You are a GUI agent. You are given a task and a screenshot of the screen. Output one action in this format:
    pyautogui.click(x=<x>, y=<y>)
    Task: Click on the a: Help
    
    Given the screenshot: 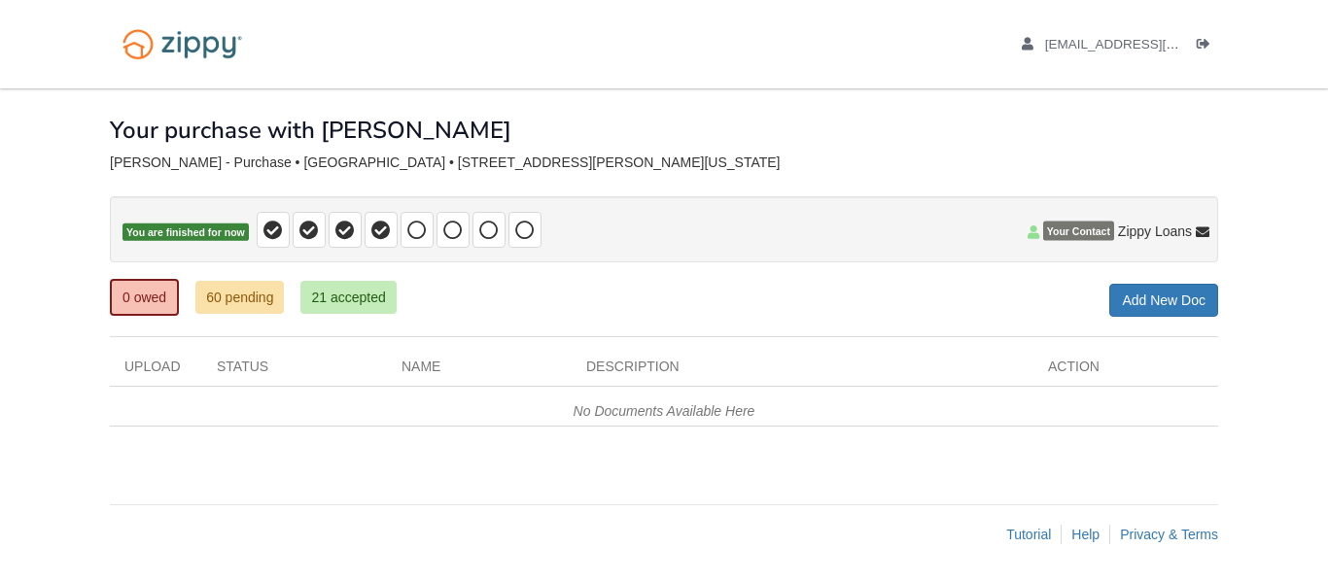 What is the action you would take?
    pyautogui.click(x=1085, y=535)
    